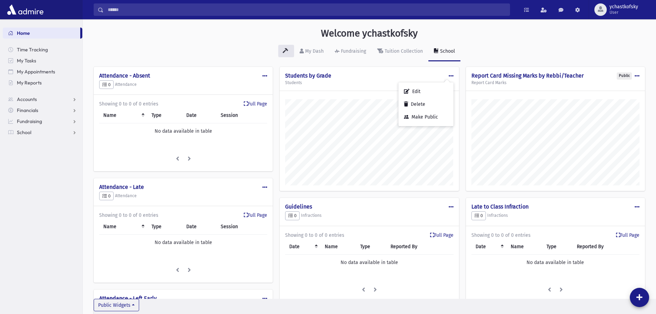 This screenshot has width=656, height=314. What do you see at coordinates (25, 10) in the screenshot?
I see `img: AdmirePro` at bounding box center [25, 10].